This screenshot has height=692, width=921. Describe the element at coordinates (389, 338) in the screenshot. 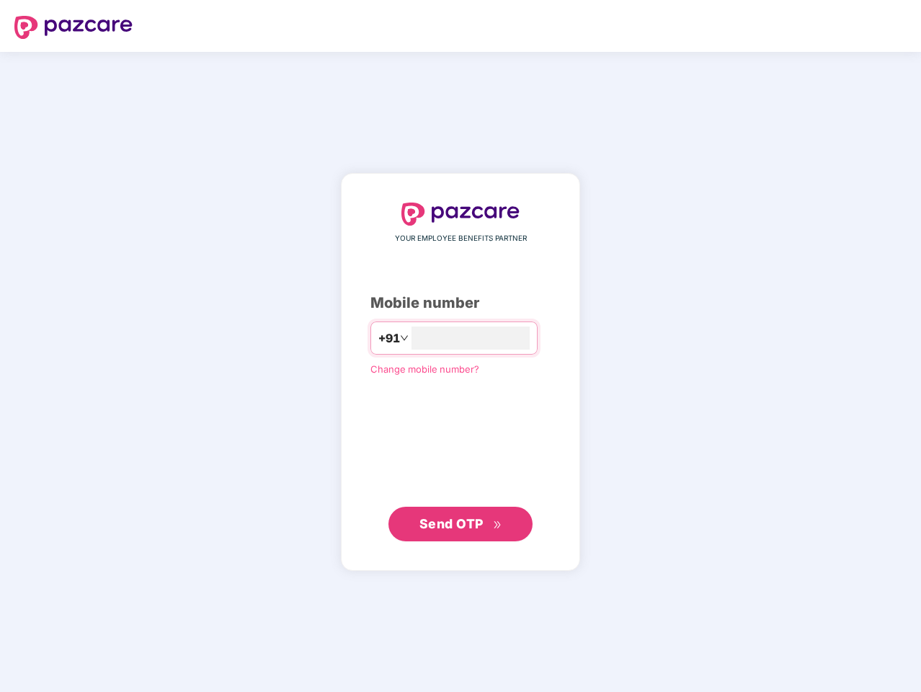

I see `span: +91` at that location.